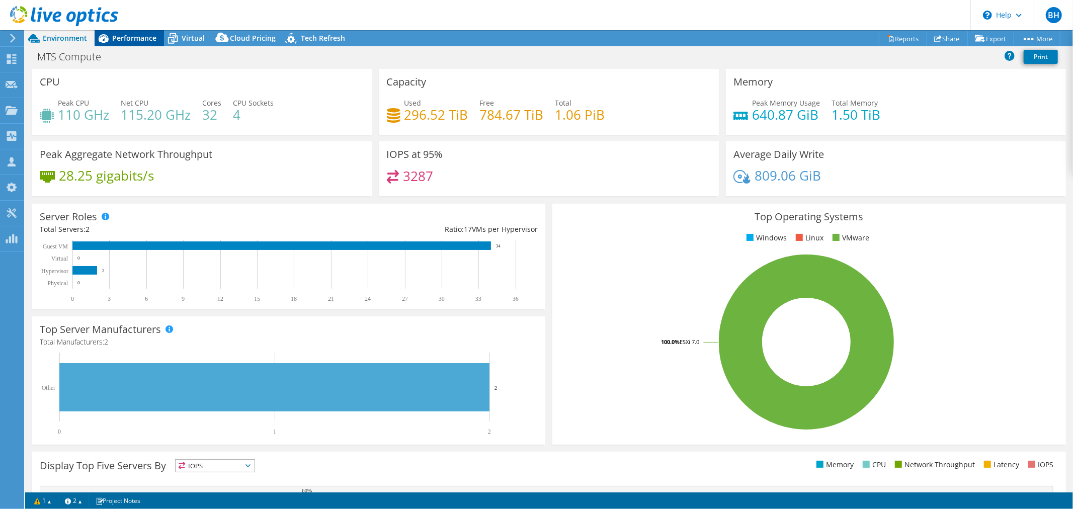 This screenshot has height=509, width=1073. Describe the element at coordinates (850, 238) in the screenshot. I see `li: VMware` at that location.